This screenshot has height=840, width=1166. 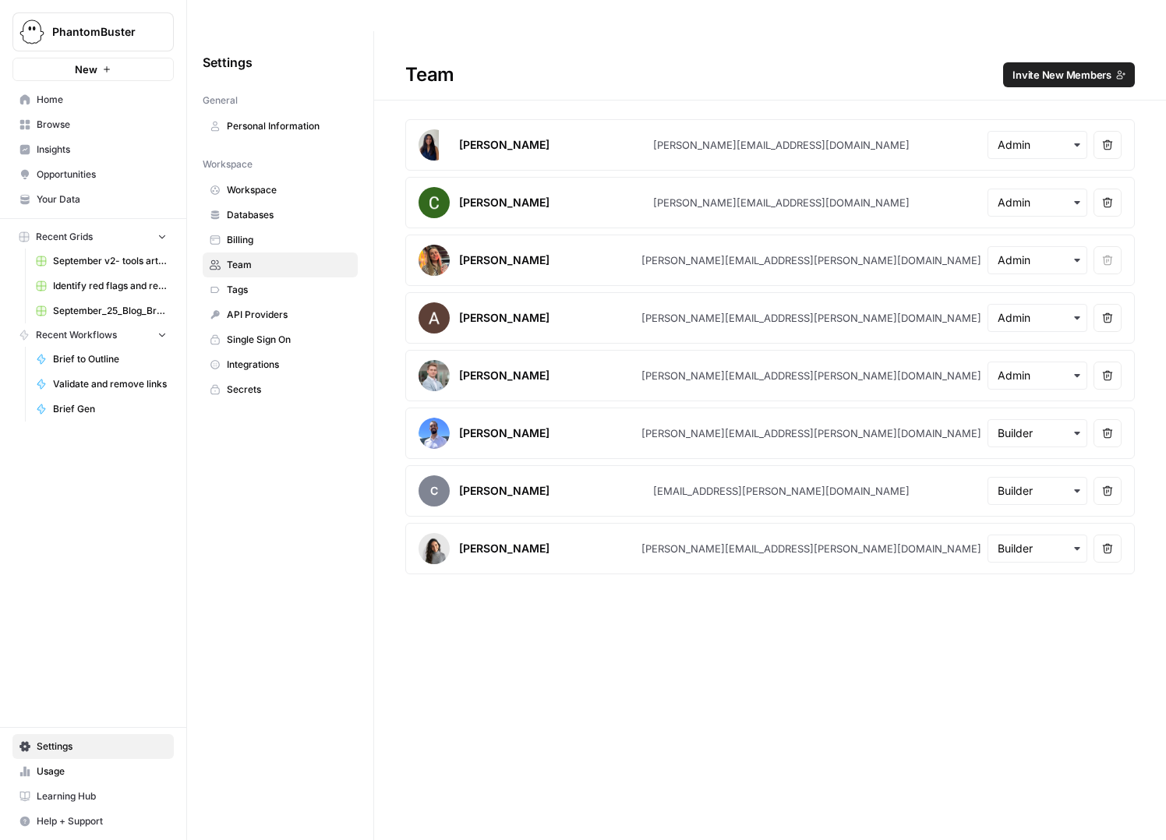 I want to click on span: September_25_Blog_Briefs.csv, so click(x=110, y=311).